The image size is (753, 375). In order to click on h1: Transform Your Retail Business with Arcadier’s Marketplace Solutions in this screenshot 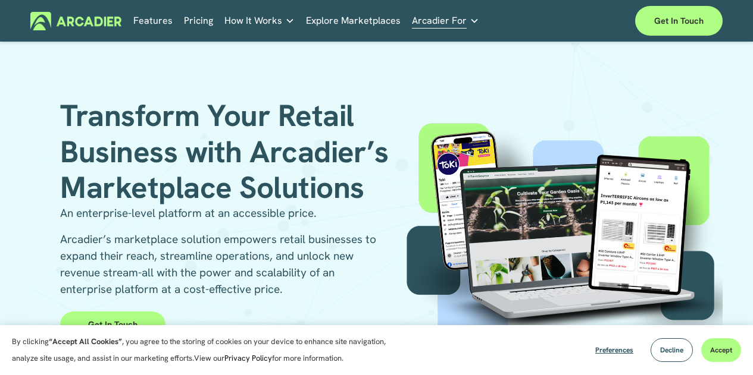, I will do `click(231, 151)`.